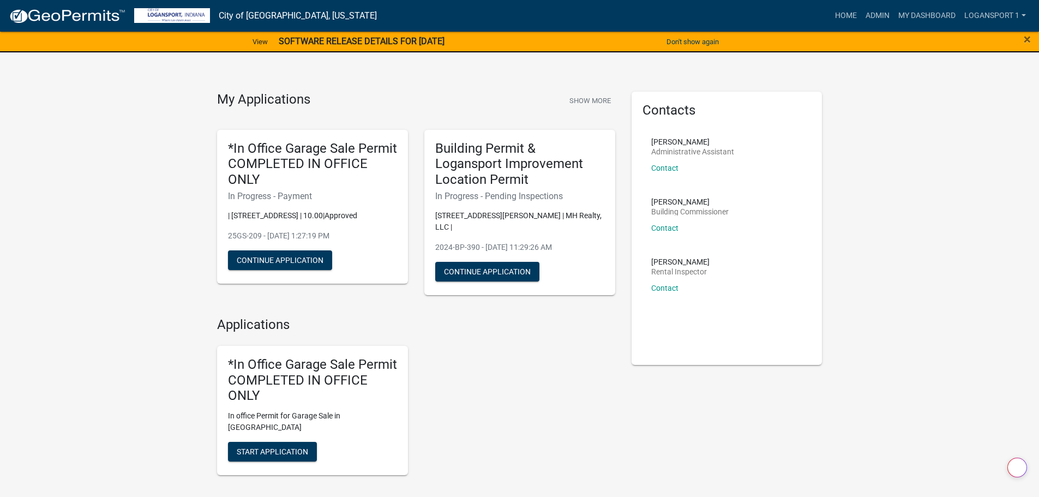  What do you see at coordinates (272, 451) in the screenshot?
I see `span: Start Application` at bounding box center [272, 451].